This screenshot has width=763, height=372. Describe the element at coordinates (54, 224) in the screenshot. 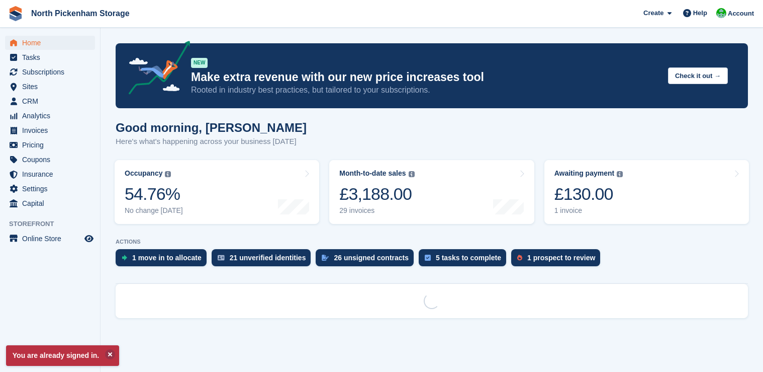

I see `span: Storefront` at that location.